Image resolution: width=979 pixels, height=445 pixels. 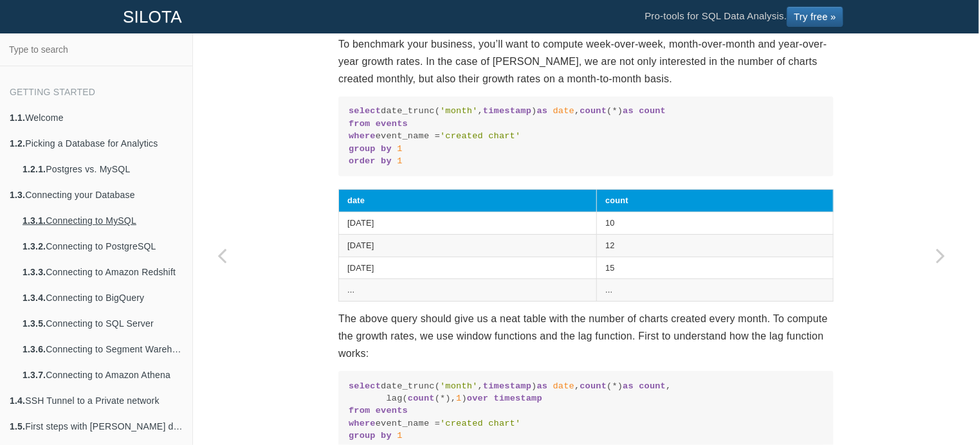 What do you see at coordinates (152, 17) in the screenshot?
I see `a: SILOTA` at bounding box center [152, 17].